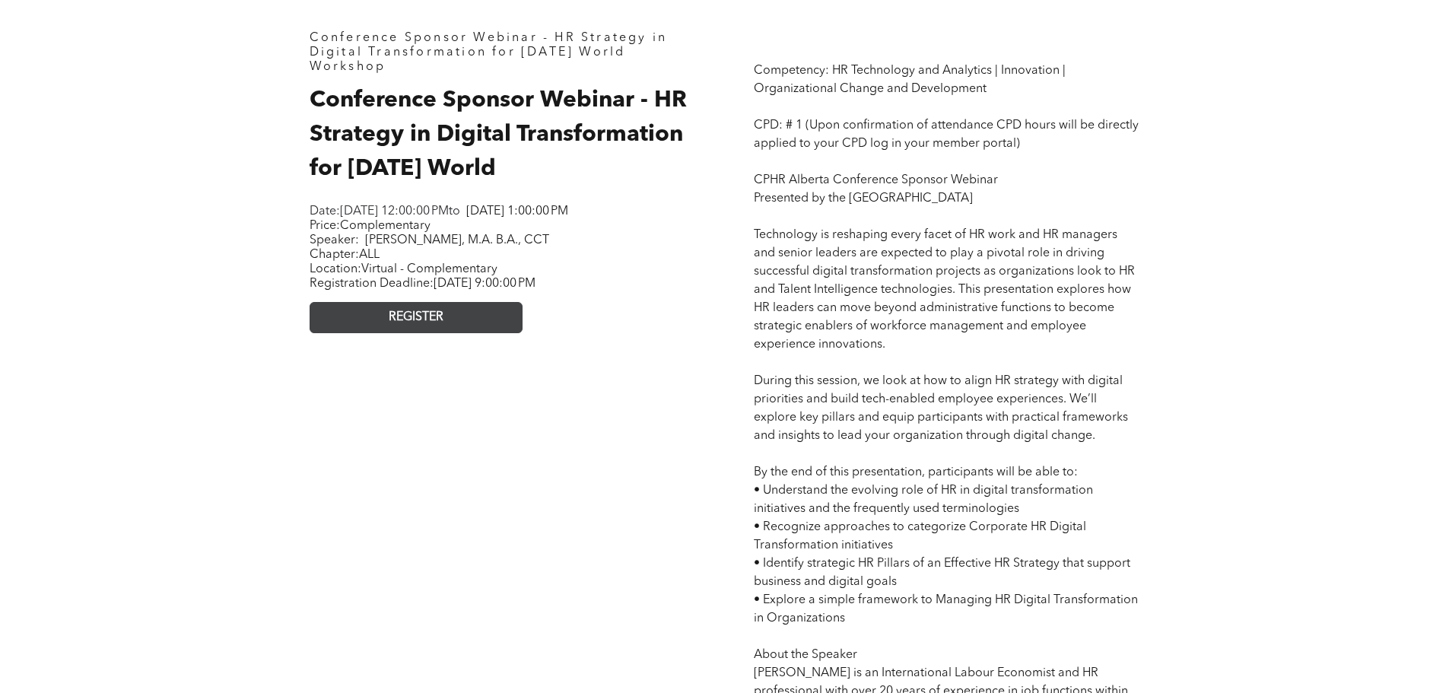  What do you see at coordinates (385, 226) in the screenshot?
I see `span: Complementary` at bounding box center [385, 226].